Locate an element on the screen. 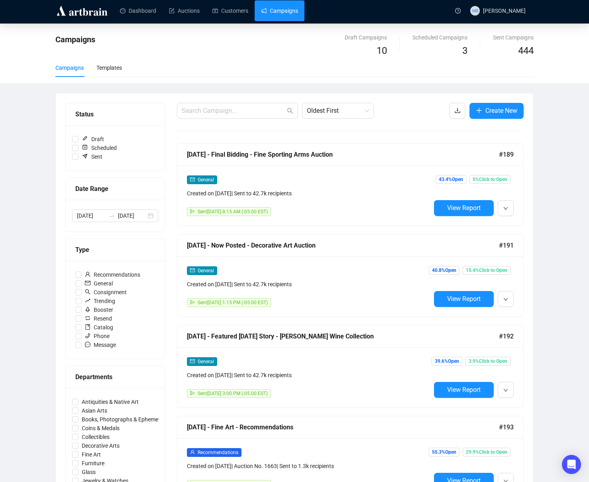 This screenshot has width=589, height=482. span: Furniture is located at coordinates (93, 463).